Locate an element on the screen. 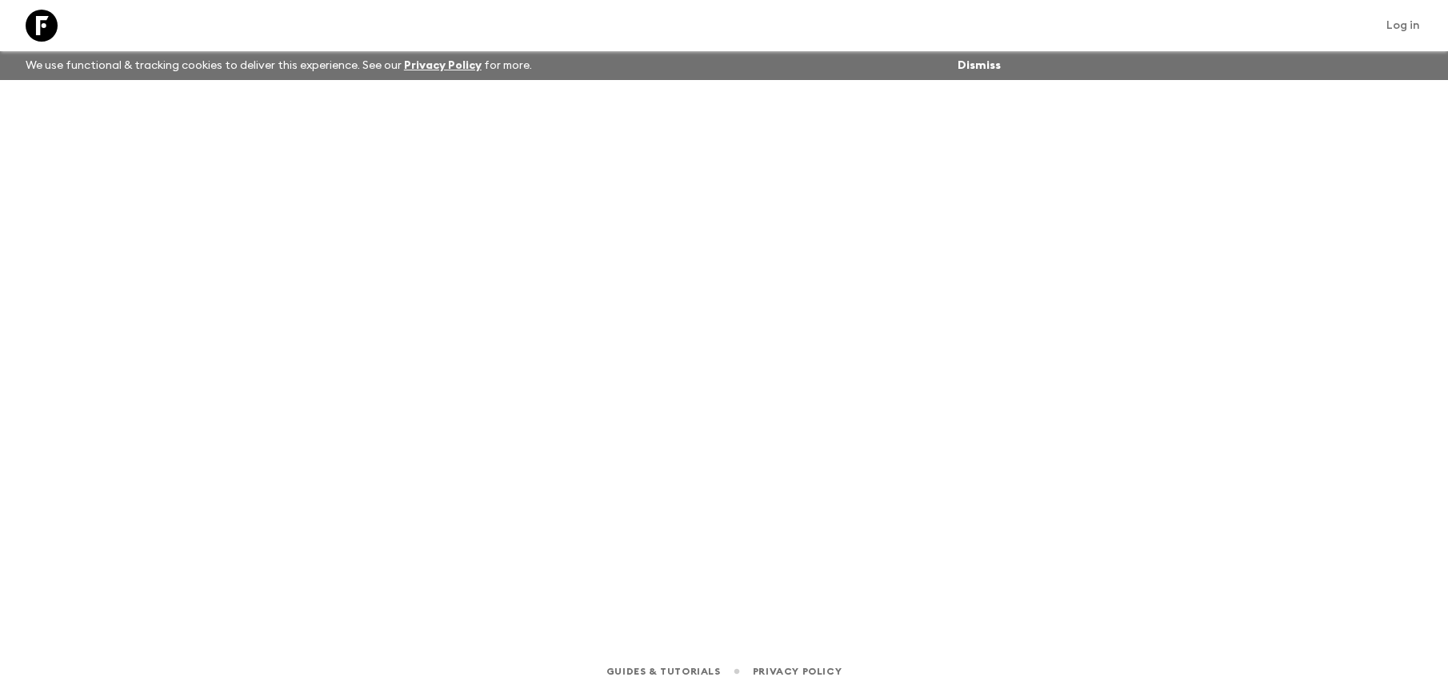  a: Log in is located at coordinates (1403, 26).